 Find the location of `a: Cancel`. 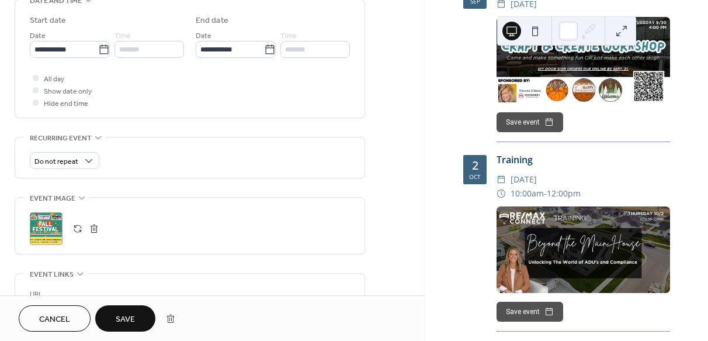

a: Cancel is located at coordinates (54, 318).